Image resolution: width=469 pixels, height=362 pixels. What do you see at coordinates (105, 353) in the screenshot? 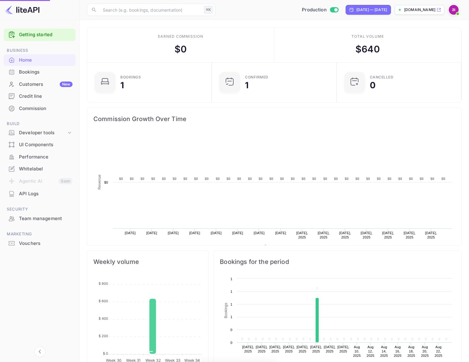
I see `tspan: $ 0` at bounding box center [105, 353].